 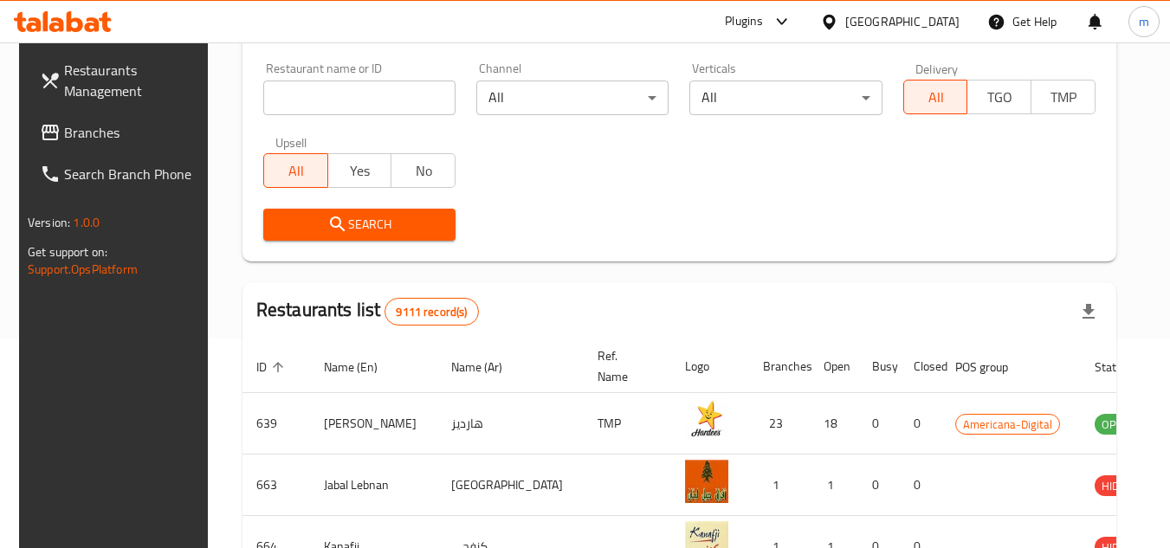 What do you see at coordinates (779, 366) in the screenshot?
I see `th: Branches` at bounding box center [779, 366].